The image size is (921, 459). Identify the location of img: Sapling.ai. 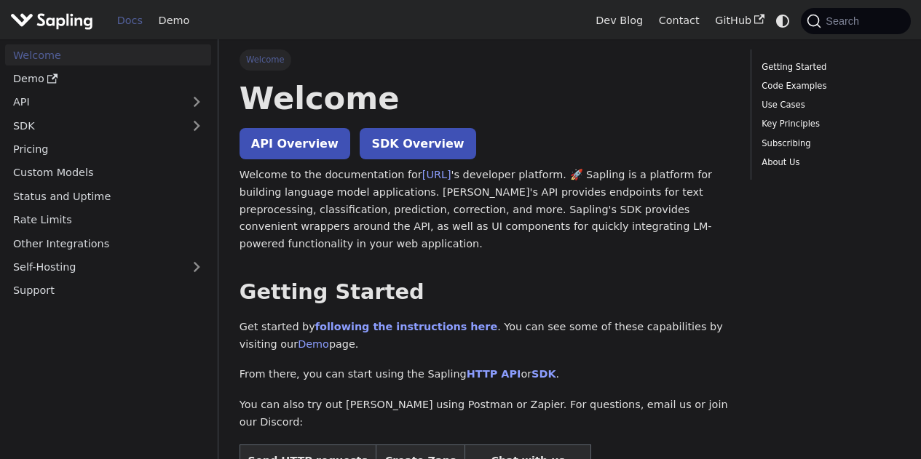
(52, 20).